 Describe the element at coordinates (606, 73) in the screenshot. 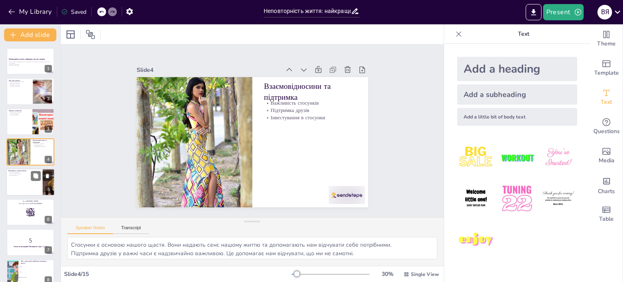

I see `span: Template` at that location.